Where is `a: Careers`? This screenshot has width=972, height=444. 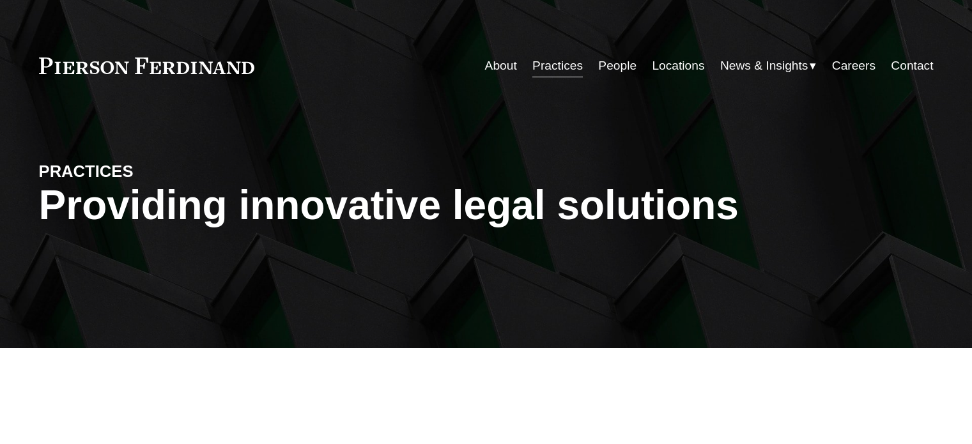
a: Careers is located at coordinates (854, 66).